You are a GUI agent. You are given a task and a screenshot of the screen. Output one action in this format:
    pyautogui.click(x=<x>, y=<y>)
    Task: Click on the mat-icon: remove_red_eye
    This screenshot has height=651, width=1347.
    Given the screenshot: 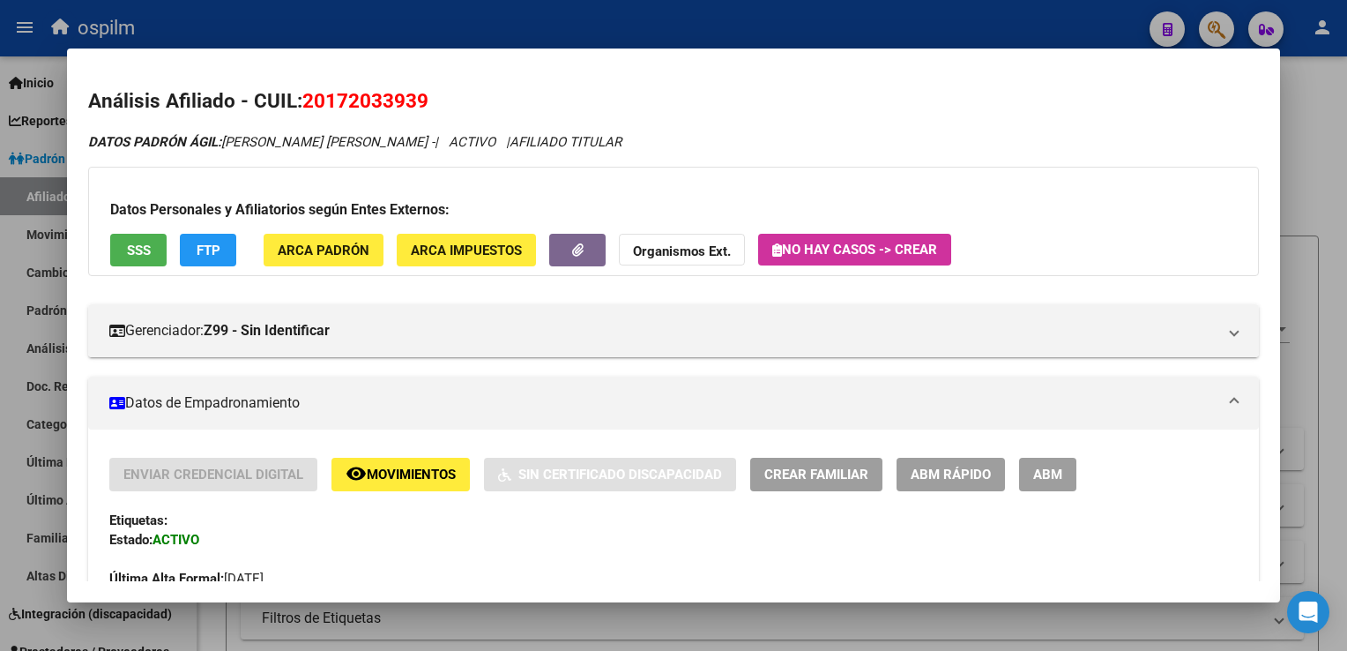 What is the action you would take?
    pyautogui.click(x=356, y=473)
    